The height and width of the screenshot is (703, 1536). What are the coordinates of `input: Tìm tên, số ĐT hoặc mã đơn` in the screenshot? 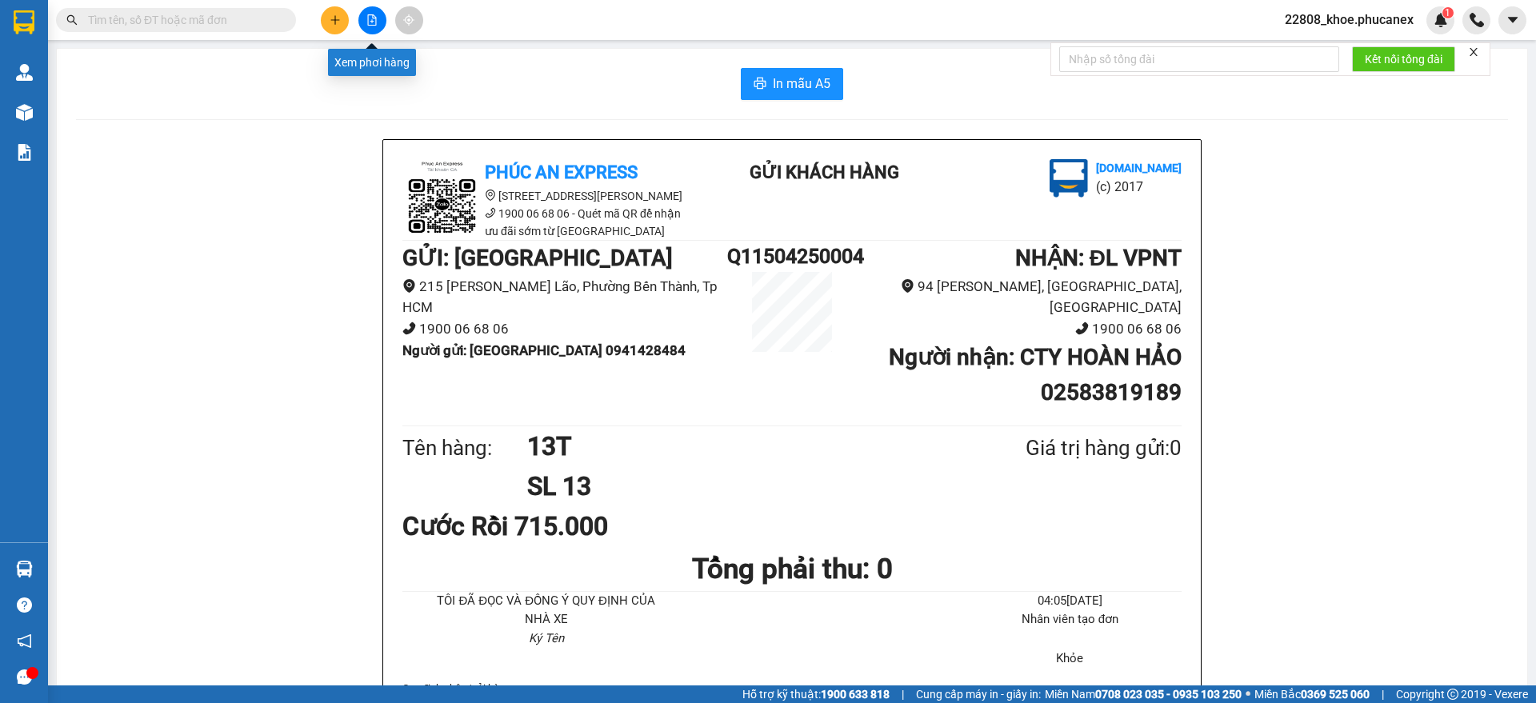 It's located at (182, 20).